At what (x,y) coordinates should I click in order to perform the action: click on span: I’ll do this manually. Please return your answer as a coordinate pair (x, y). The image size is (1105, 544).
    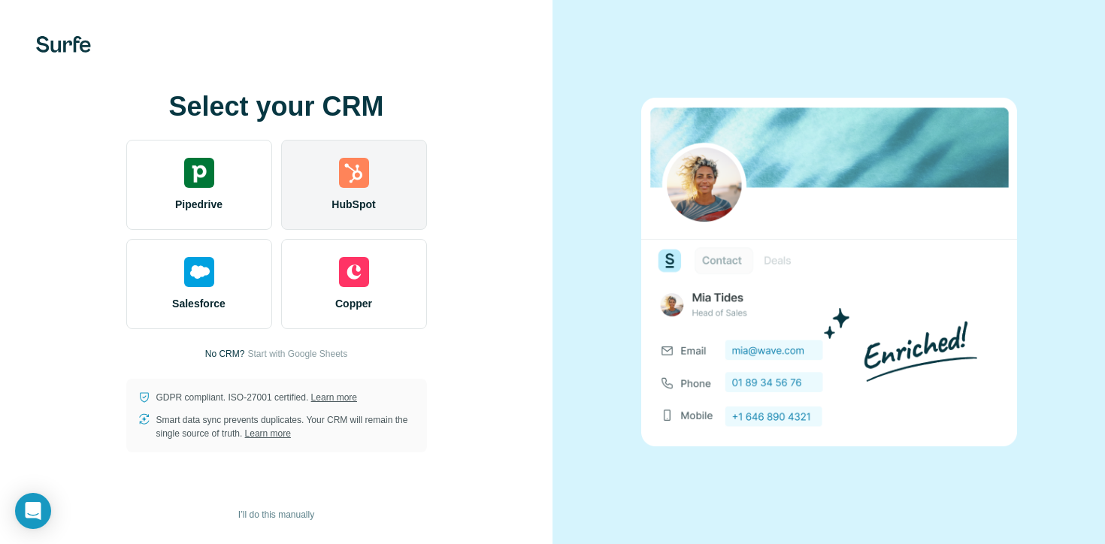
    Looking at the image, I should click on (276, 515).